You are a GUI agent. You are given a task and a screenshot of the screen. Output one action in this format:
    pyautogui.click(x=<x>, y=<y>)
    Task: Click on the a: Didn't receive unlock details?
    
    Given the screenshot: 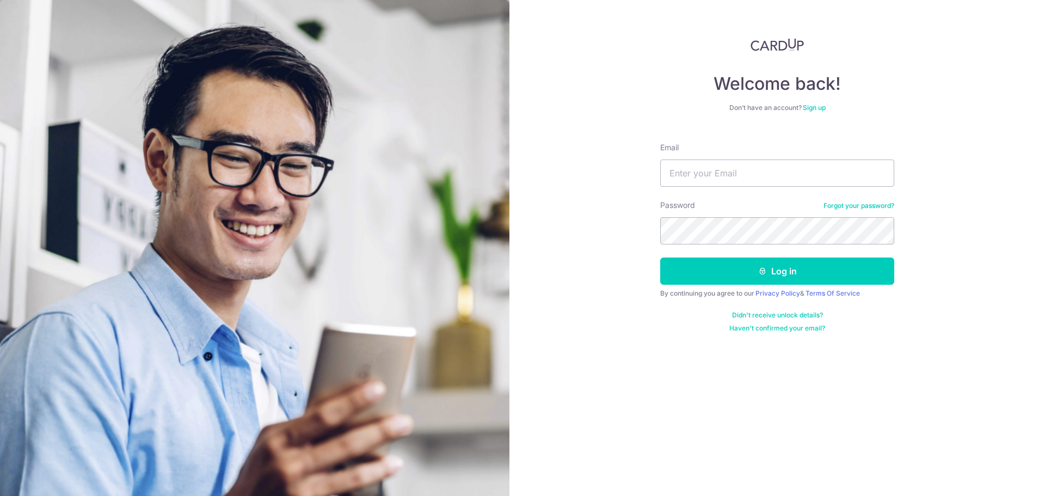 What is the action you would take?
    pyautogui.click(x=777, y=315)
    